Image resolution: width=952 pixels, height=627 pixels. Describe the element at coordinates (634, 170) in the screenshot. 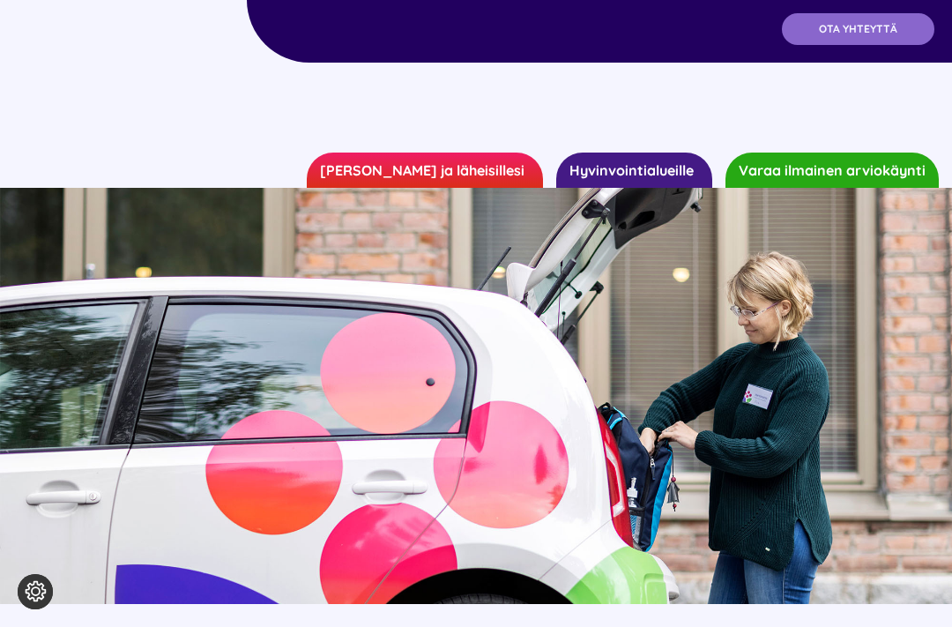

I see `a: Hyvinvointialueille` at that location.